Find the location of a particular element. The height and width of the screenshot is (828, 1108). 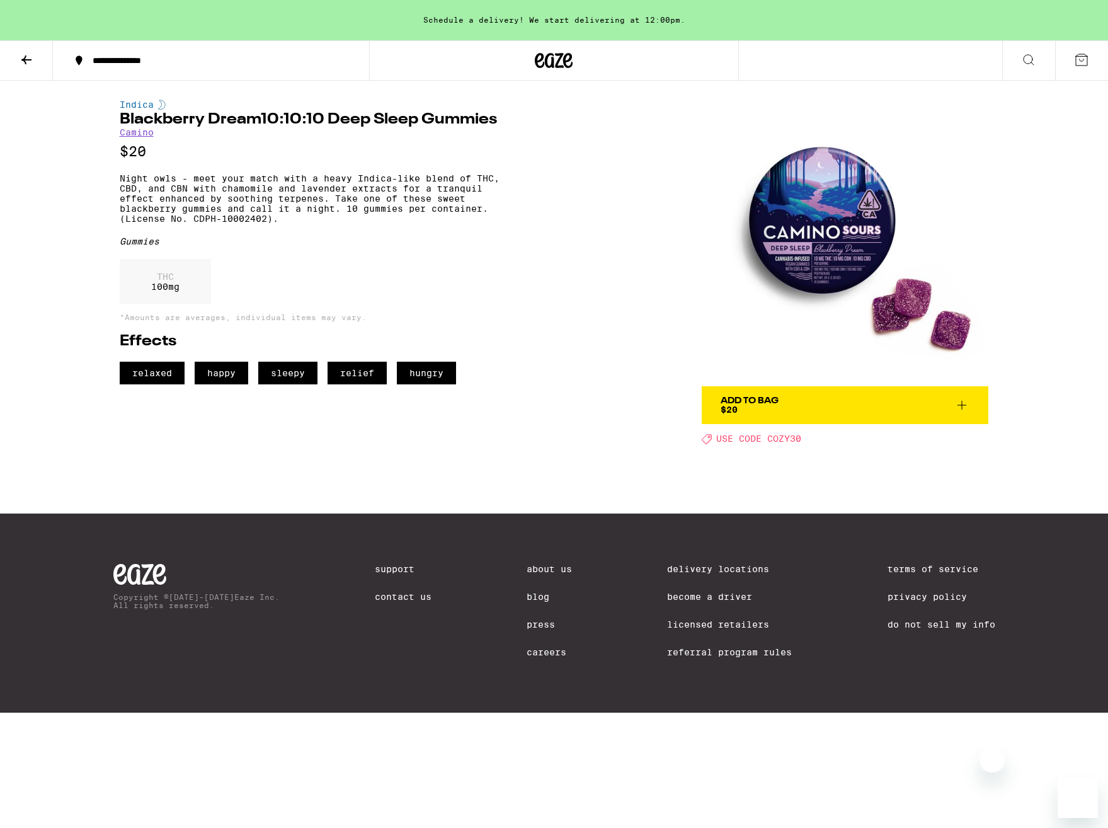

img: Camino - Blackberry Dream10:10:10 Deep Sleep Gummies is located at coordinates (845, 243).